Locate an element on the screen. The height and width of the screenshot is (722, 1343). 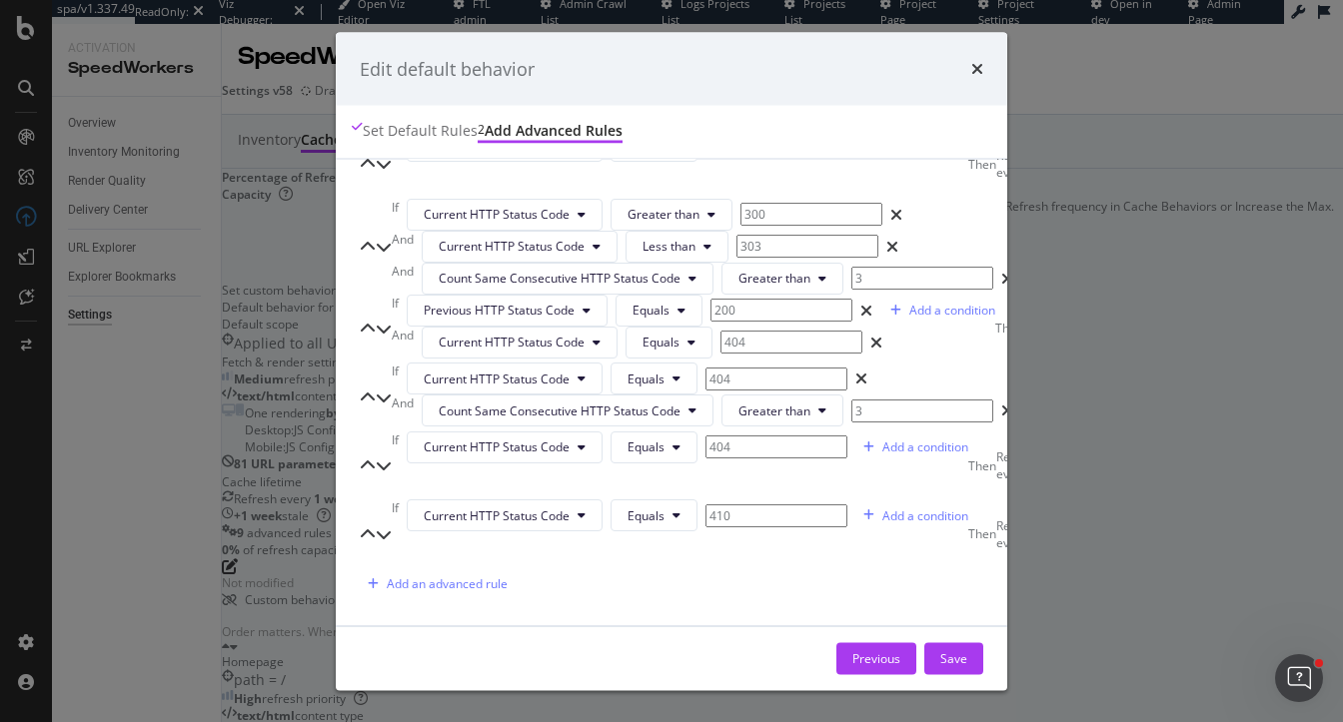
div: 2 is located at coordinates (481, 129).